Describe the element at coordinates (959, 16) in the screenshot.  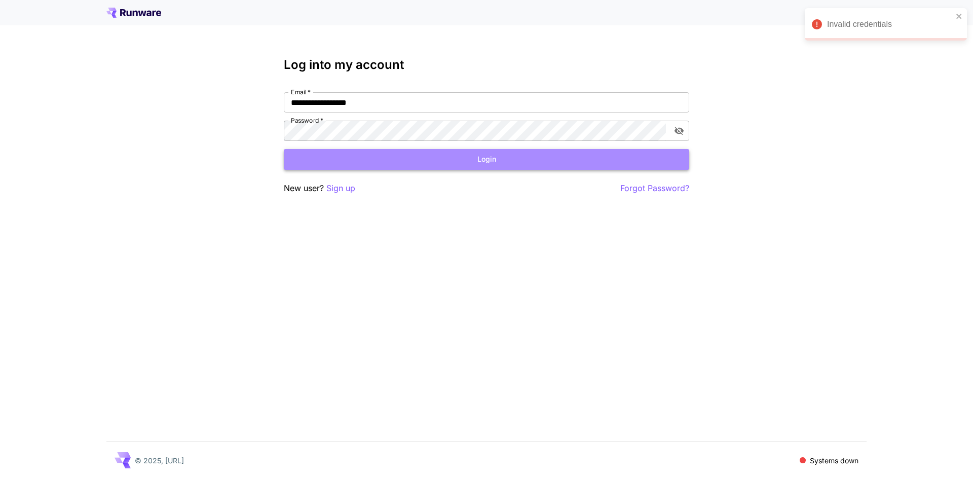
I see `button: close` at that location.